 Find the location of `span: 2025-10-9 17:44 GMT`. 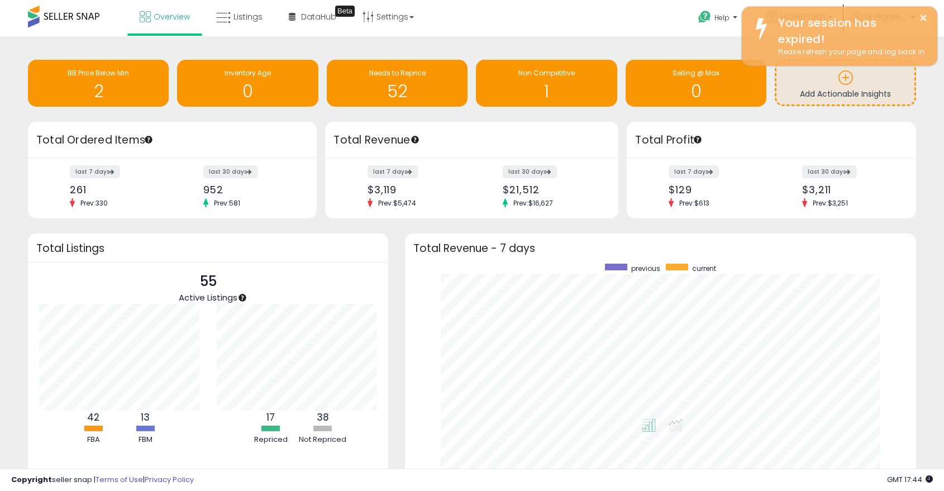

span: 2025-10-9 17:44 GMT is located at coordinates (910, 479).